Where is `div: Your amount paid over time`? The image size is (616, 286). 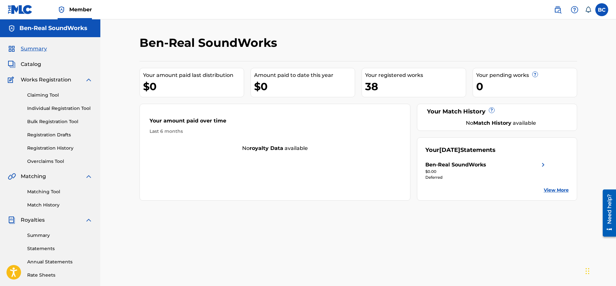 div: Your amount paid over time is located at coordinates (275, 123).